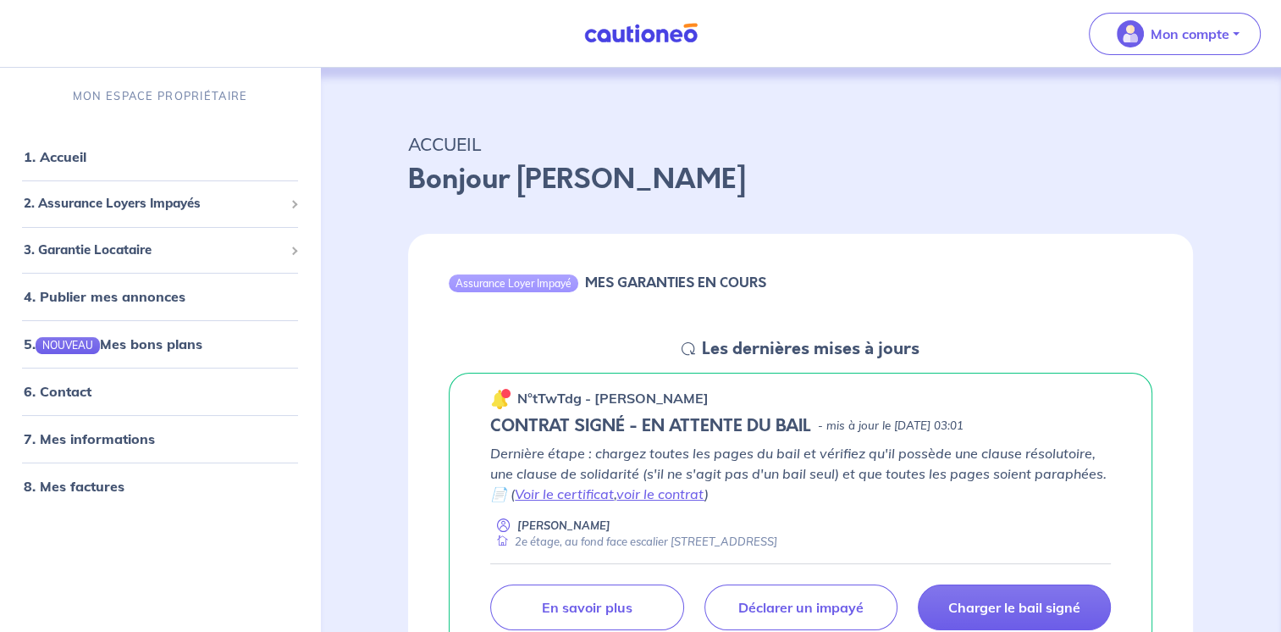  I want to click on h6: MES GARANTIES EN COURS, so click(676, 282).